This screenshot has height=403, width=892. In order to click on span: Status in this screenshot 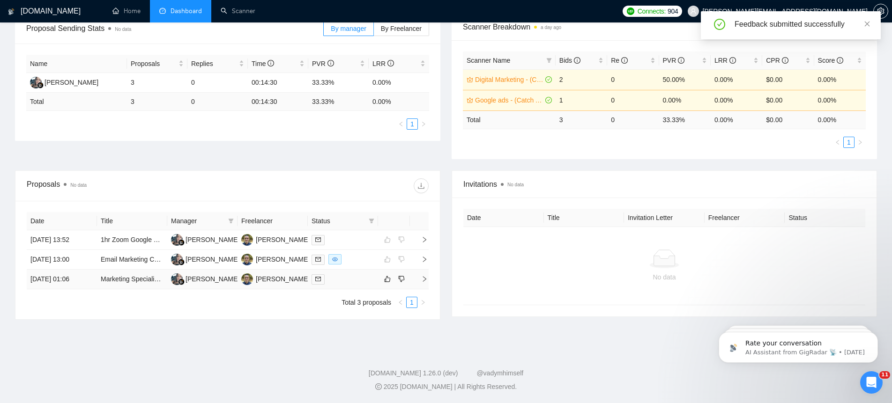, I will do `click(338, 221)`.